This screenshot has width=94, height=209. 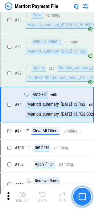 I want to click on div: cell, so click(x=51, y=68).